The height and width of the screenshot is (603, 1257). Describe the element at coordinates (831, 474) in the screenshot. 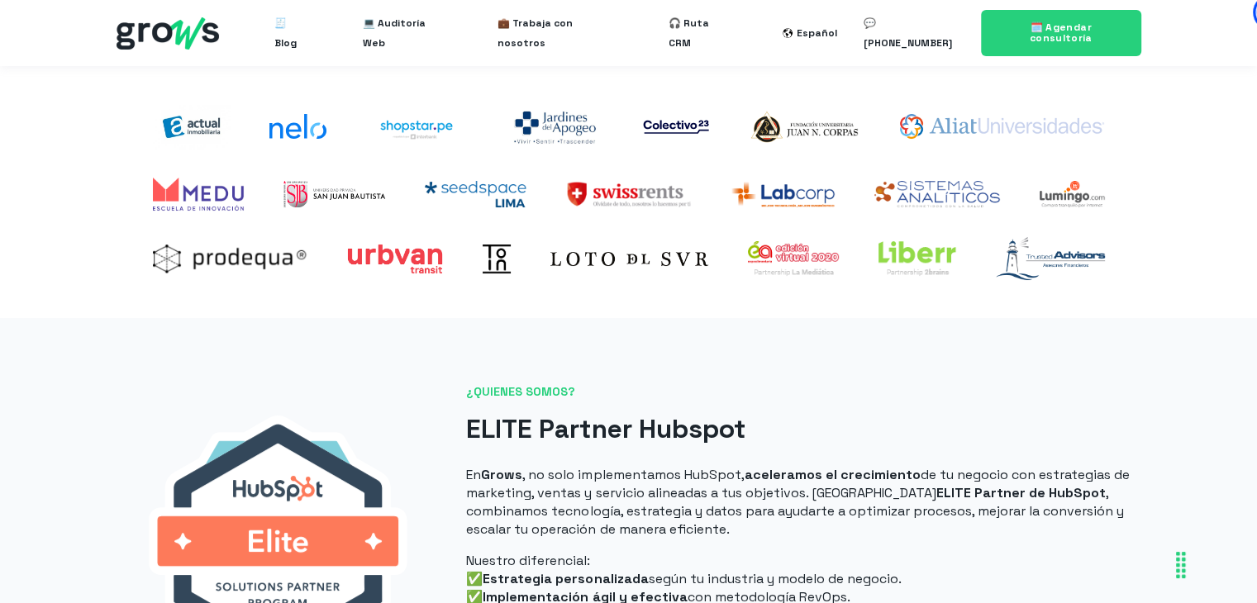

I see `strong: aceleramos el crecimiento` at that location.